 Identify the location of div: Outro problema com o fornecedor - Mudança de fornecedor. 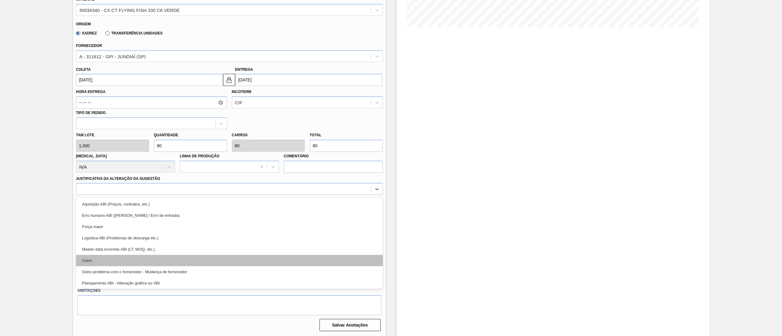
(229, 272).